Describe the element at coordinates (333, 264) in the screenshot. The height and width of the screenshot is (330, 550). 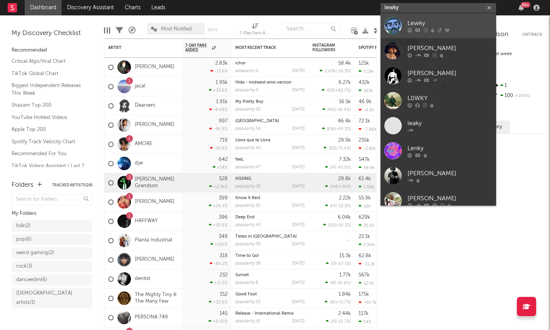
I see `span: 53` at that location.